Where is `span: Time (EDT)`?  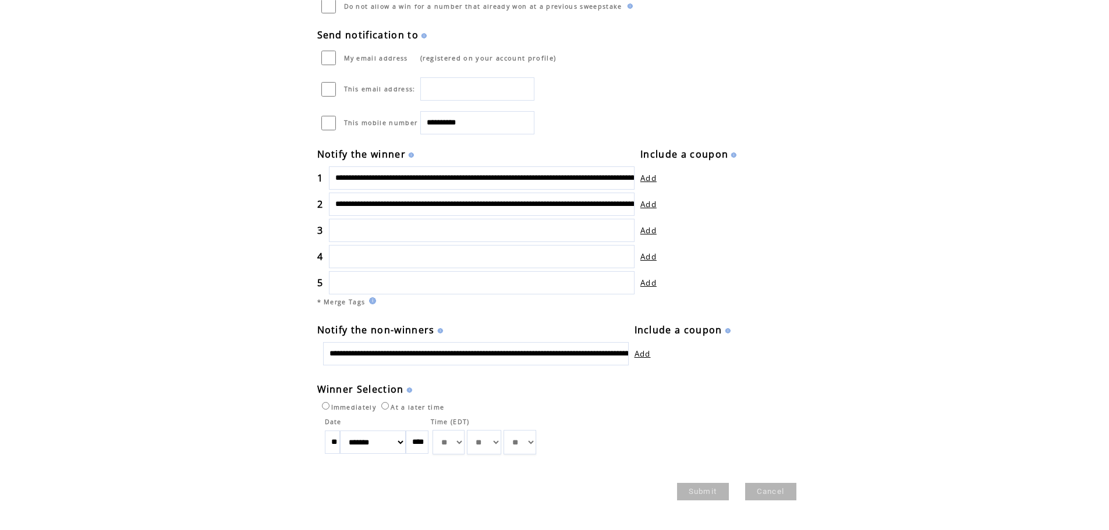
span: Time (EDT) is located at coordinates (450, 422).